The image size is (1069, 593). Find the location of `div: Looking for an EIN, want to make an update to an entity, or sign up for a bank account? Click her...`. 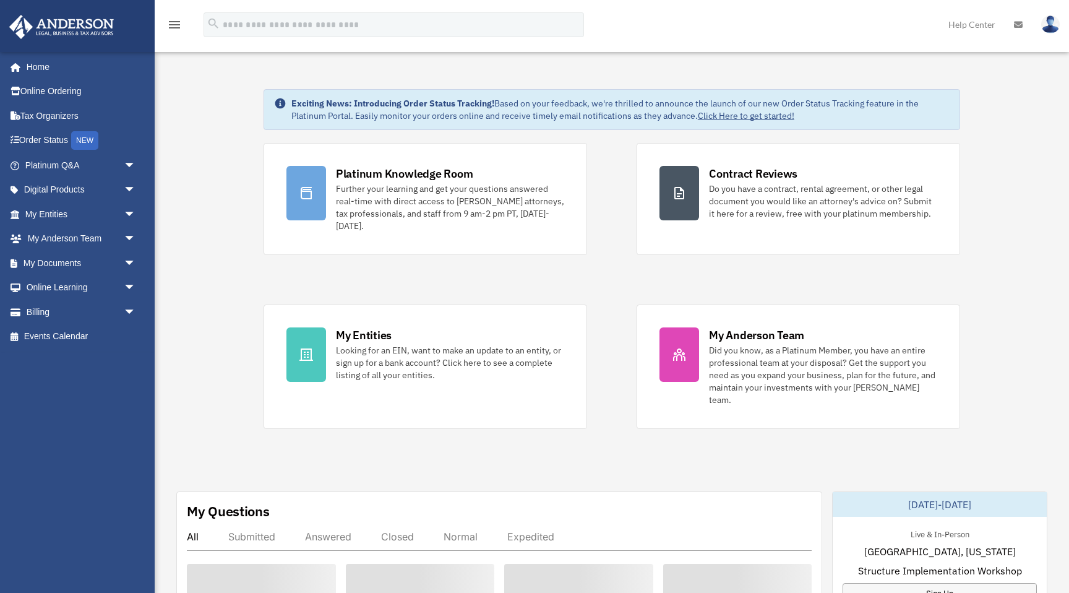

div: Looking for an EIN, want to make an update to an entity, or sign up for a bank account? Click her... is located at coordinates (450, 363).